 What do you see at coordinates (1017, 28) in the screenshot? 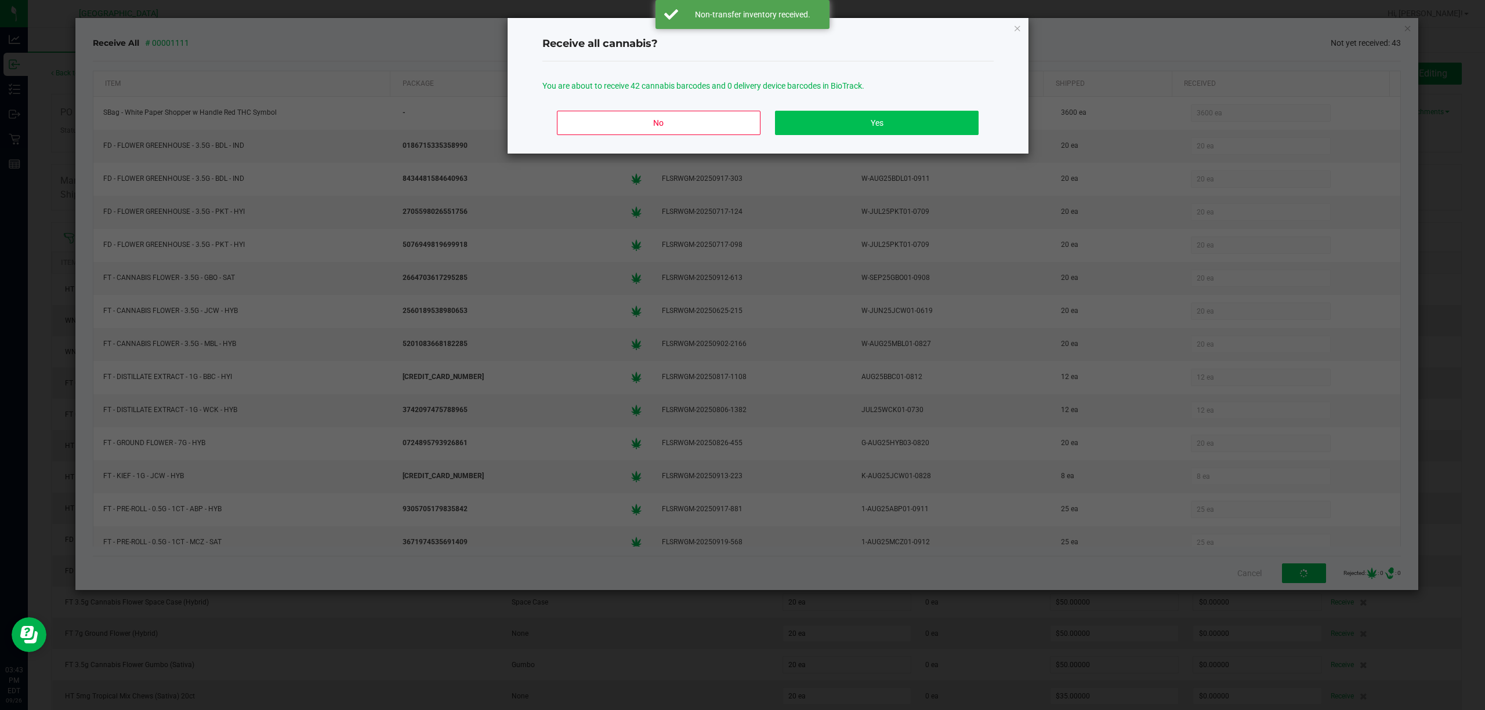
I see `button: Close` at bounding box center [1017, 28].